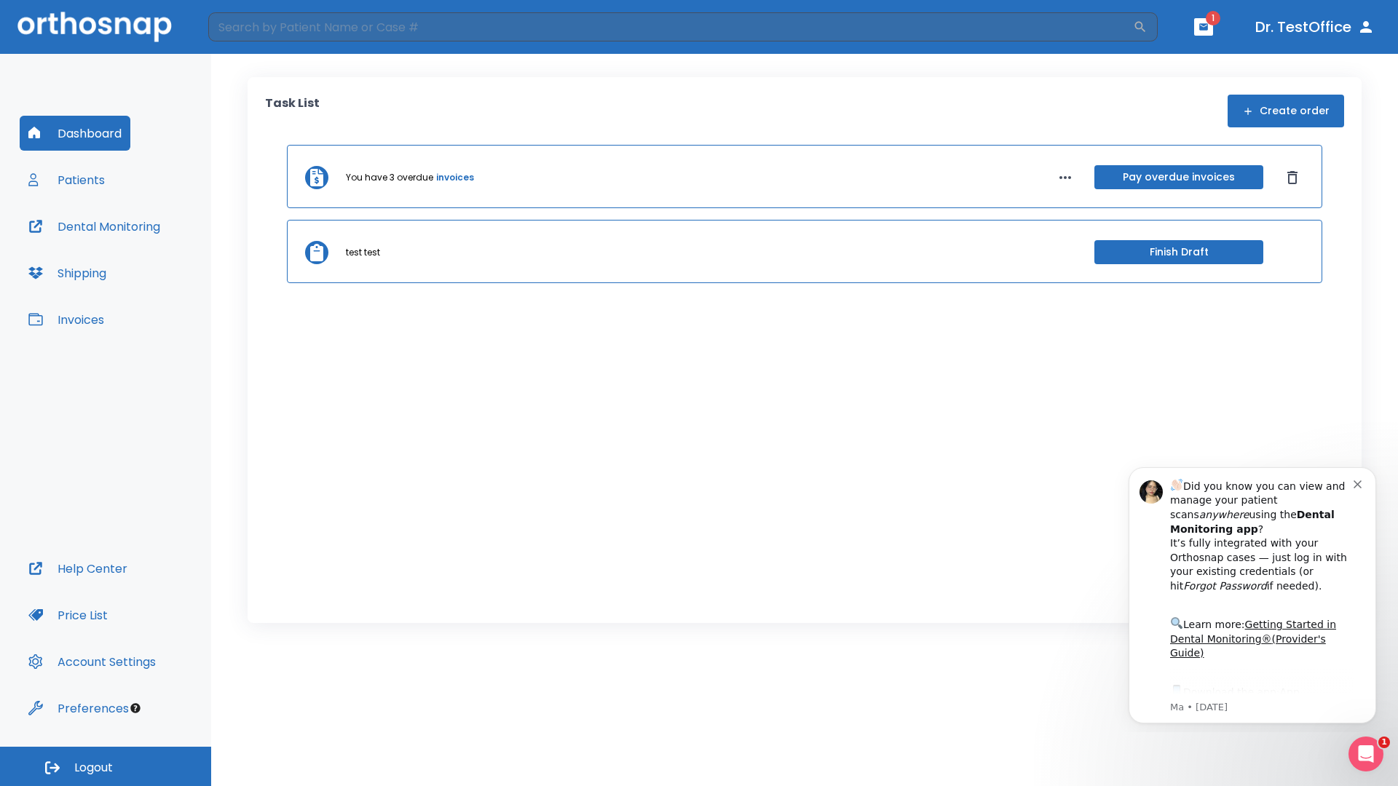  I want to click on a: Getting Started in Dental Monitoring, so click(146, 178).